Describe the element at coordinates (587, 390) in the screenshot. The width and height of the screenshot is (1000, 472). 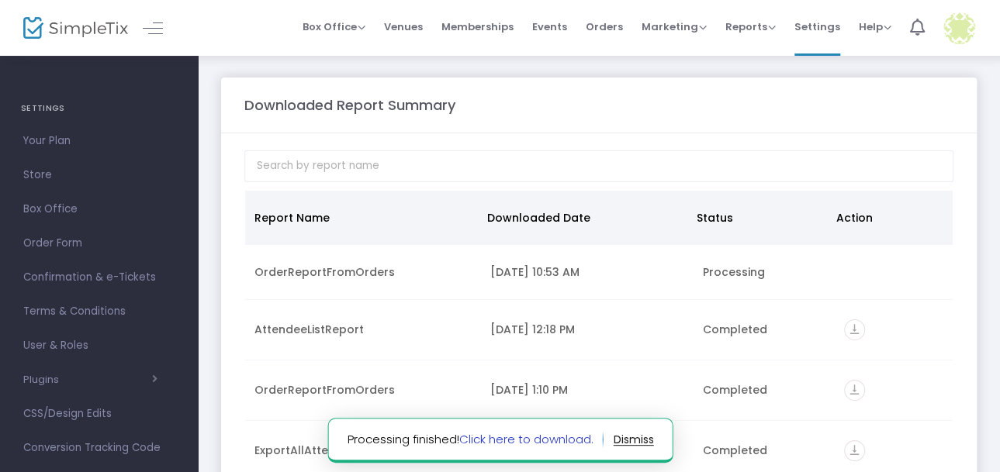
I see `div: 9/18/2025 1:10 PM` at that location.